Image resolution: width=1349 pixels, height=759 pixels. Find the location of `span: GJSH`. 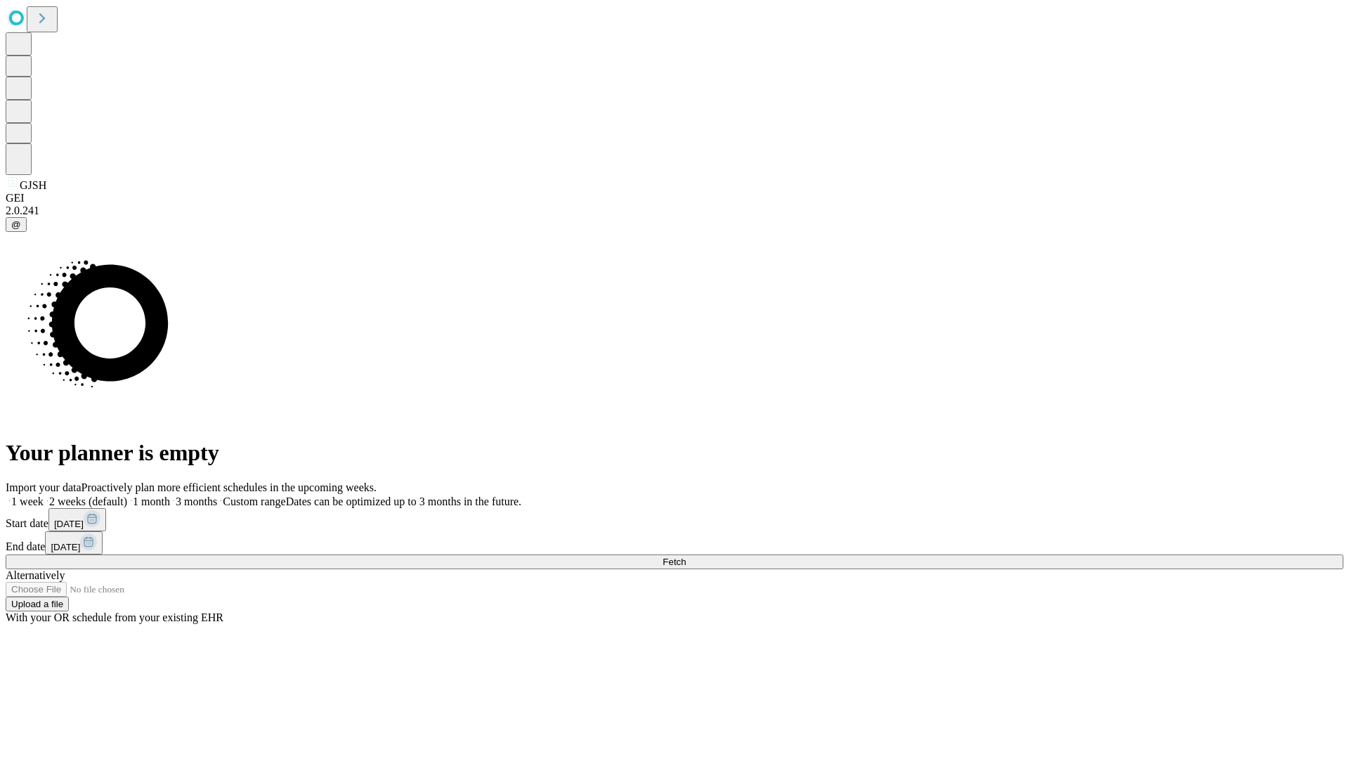

span: GJSH is located at coordinates (33, 185).